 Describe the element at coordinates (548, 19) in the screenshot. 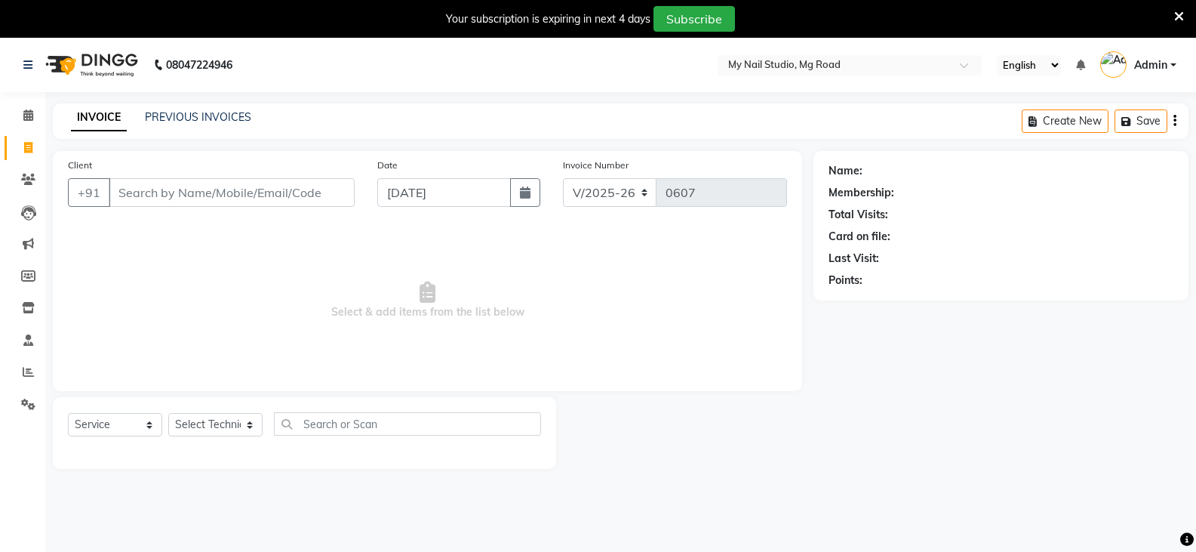

I see `div: Your subscription is expiring in next 4 days` at that location.